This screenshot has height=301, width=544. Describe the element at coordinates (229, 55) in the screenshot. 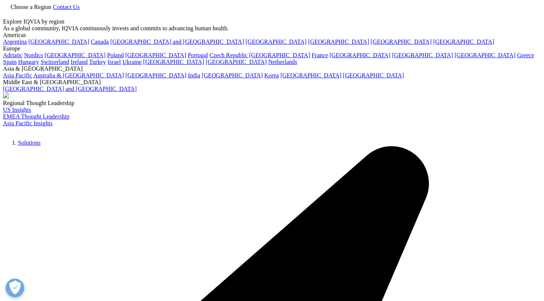

I see `a: Czech Republic` at that location.